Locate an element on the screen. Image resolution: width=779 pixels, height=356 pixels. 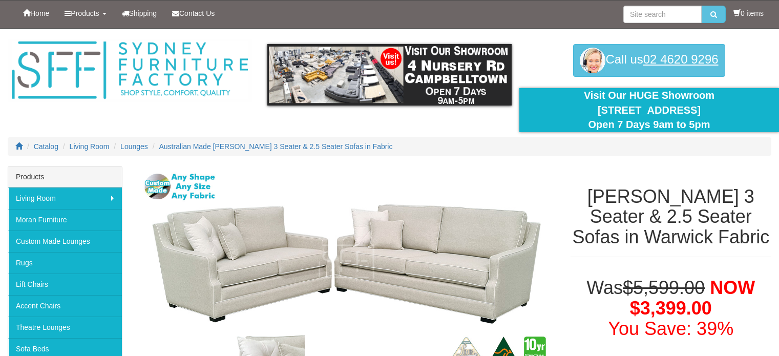
h1: Was is located at coordinates (671, 308).